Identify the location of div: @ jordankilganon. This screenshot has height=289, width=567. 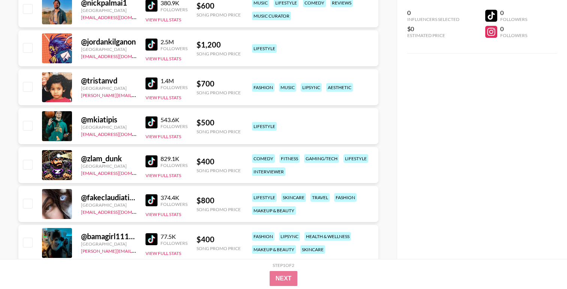
(109, 42).